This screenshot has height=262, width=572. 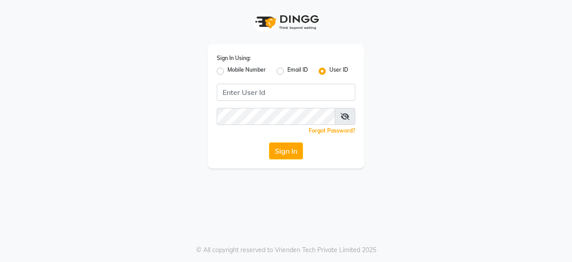 I want to click on label: Email ID, so click(x=298, y=71).